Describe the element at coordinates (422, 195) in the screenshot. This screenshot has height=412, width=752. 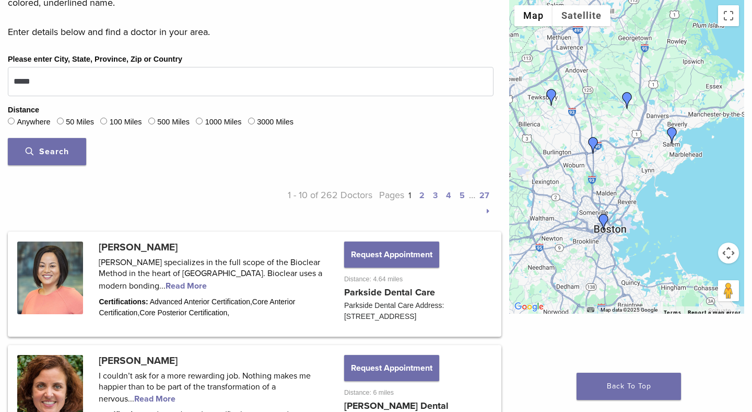
I see `a: 2` at that location.